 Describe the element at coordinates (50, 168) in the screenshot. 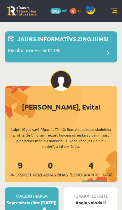

I see `a: 0Neizlasītās ziņas` at that location.